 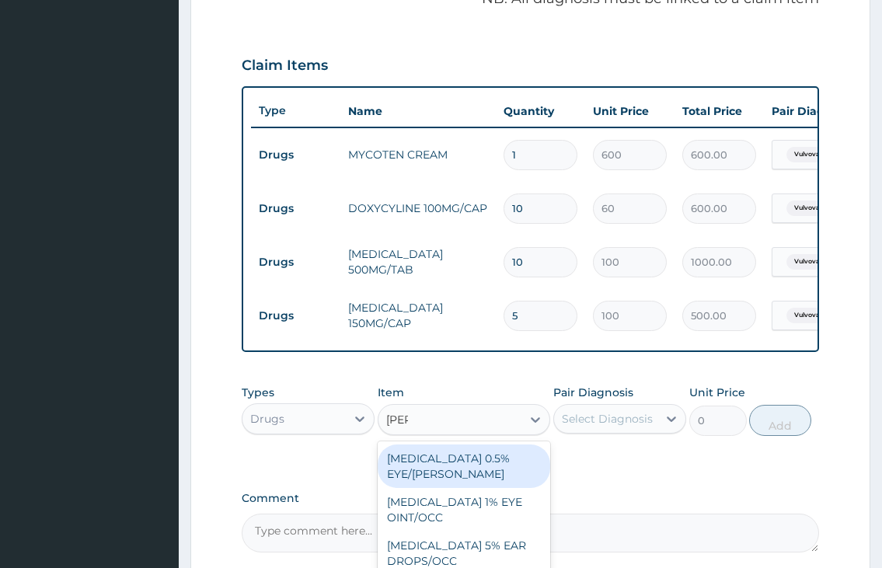 What do you see at coordinates (593, 392) in the screenshot?
I see `label: Pair Diagnosis` at bounding box center [593, 392].